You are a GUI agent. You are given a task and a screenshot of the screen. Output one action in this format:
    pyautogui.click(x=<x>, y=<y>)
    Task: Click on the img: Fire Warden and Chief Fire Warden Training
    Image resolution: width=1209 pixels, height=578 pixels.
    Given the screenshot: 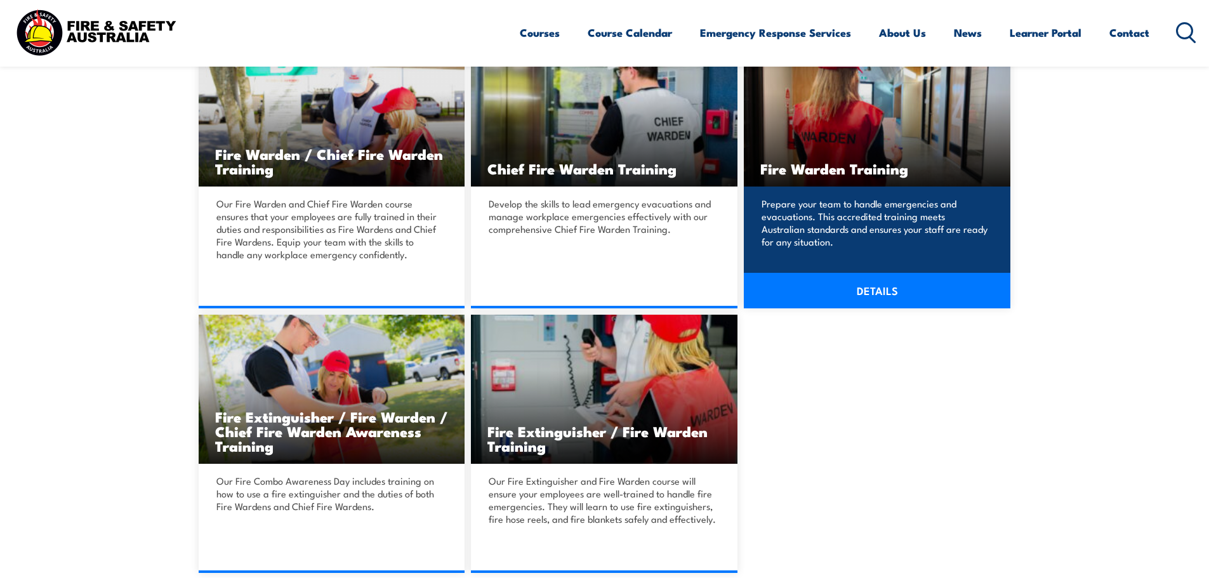 What is the action you would take?
    pyautogui.click(x=332, y=112)
    